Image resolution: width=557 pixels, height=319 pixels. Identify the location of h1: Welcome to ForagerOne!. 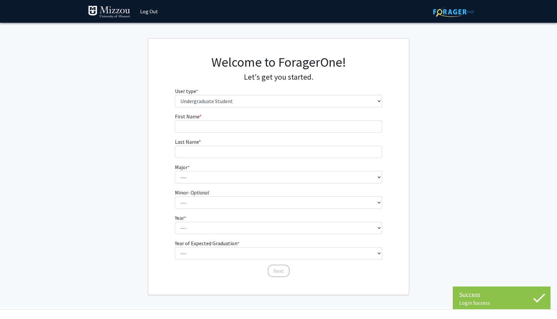
(278, 62).